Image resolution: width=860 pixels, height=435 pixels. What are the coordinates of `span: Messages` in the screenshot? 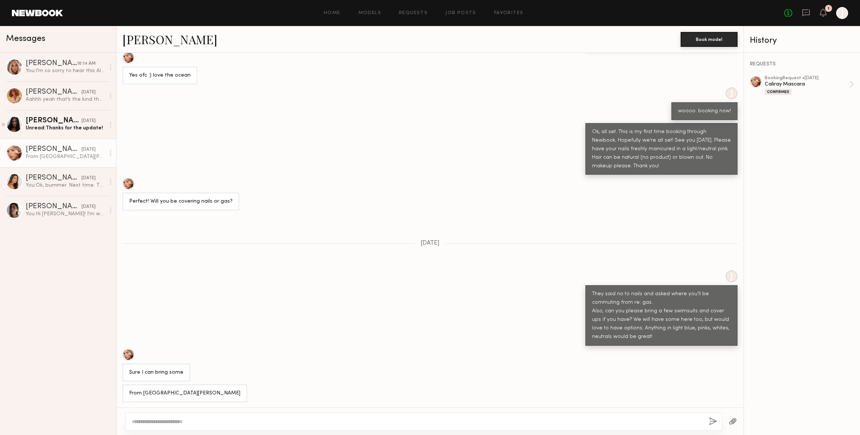 It's located at (26, 39).